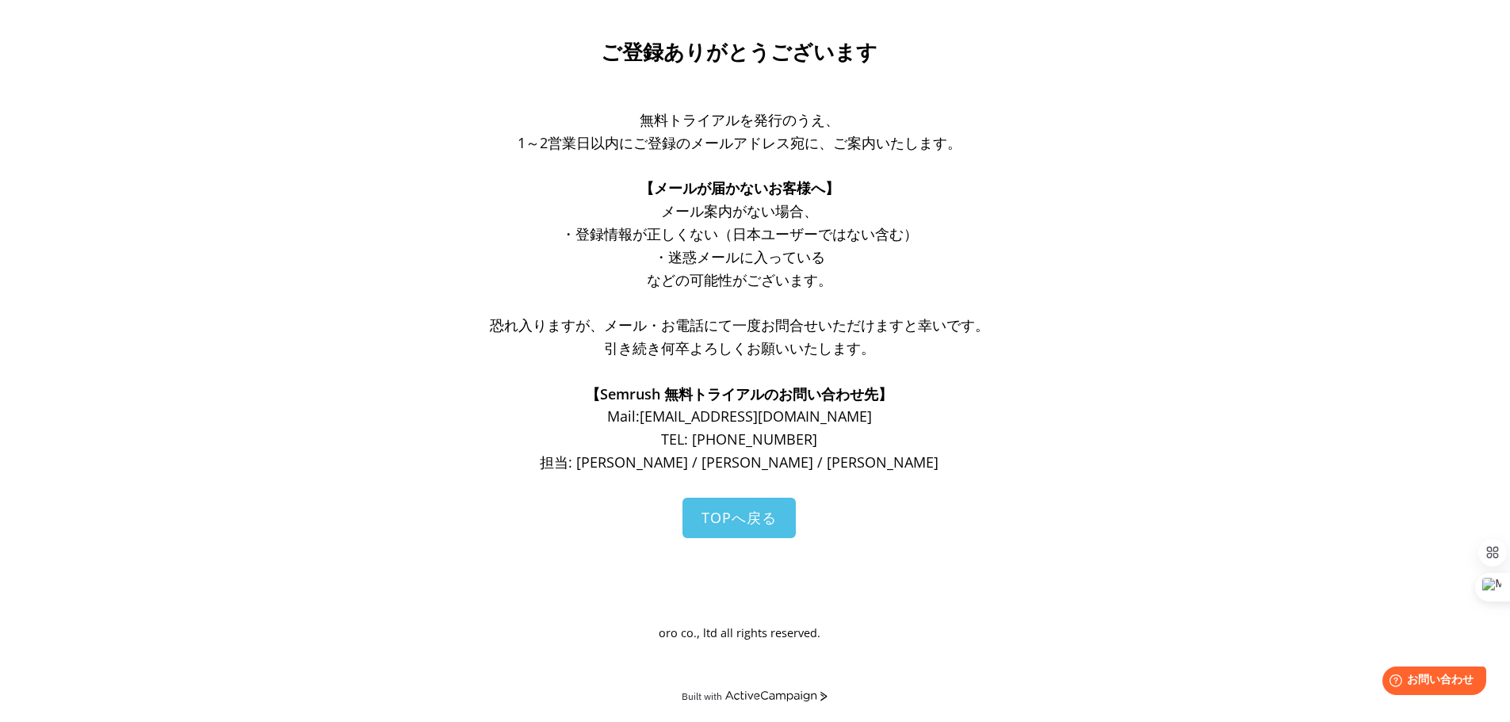 The height and width of the screenshot is (722, 1510). I want to click on span: 1～2営業日以内にご登録のメールアドレス宛に、ご案内いたします。, so click(739, 143).